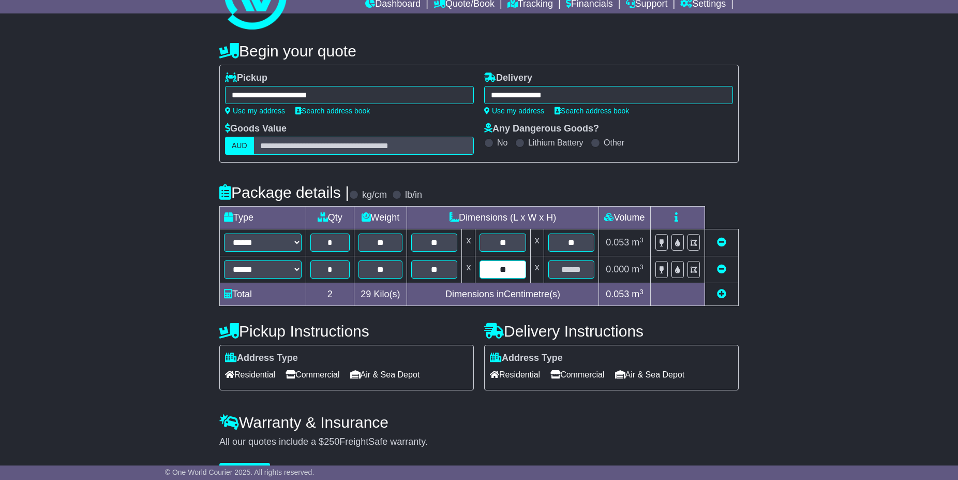 The image size is (958, 480). Describe the element at coordinates (413, 195) in the screenshot. I see `label: lb/in` at that location.